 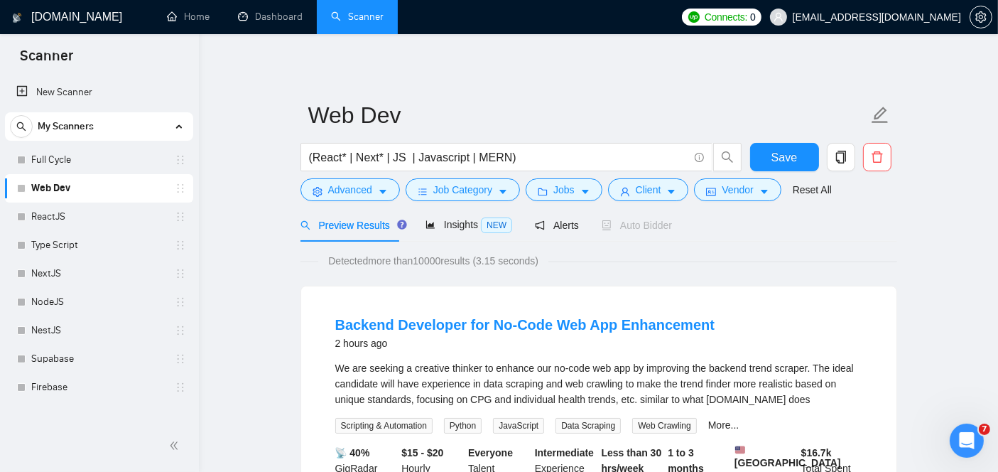 I want to click on a: setting, so click(x=981, y=17).